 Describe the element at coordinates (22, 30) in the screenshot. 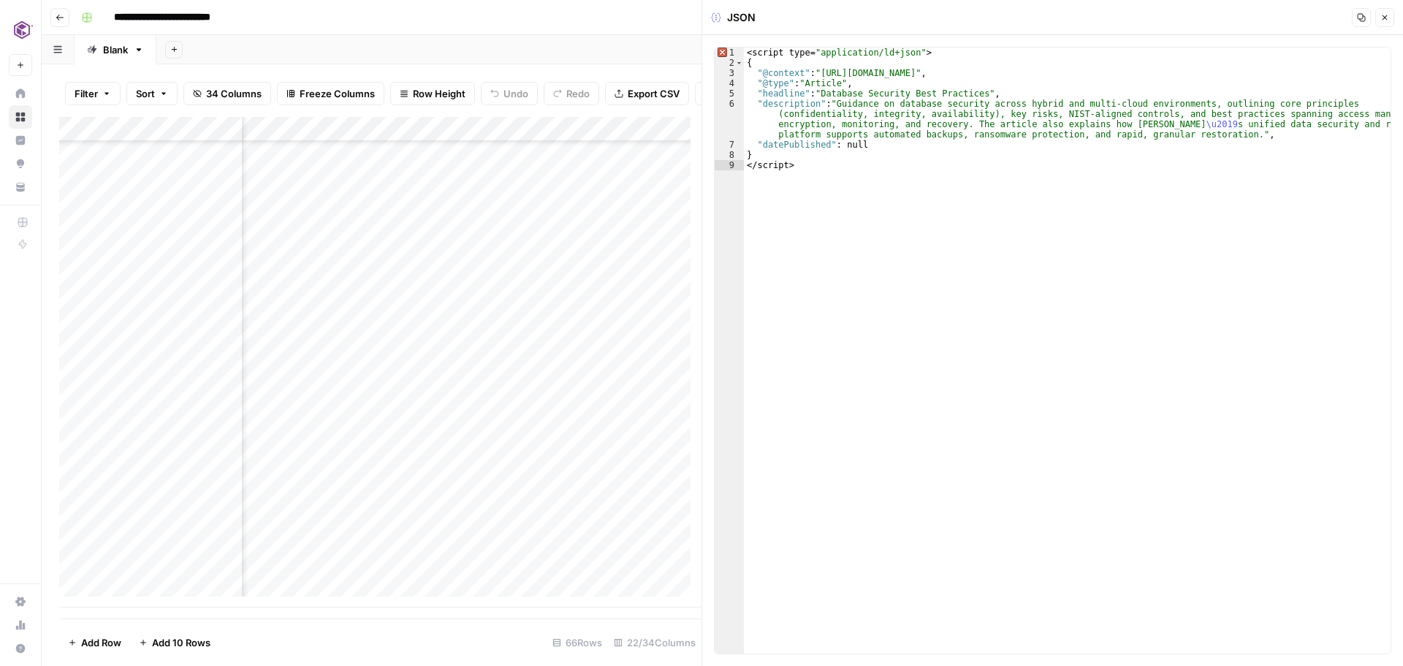

I see `img: Commvault Logo` at that location.